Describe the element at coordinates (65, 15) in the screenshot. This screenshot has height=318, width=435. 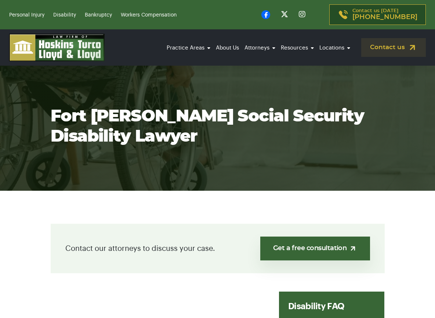
I see `a: Disability` at that location.